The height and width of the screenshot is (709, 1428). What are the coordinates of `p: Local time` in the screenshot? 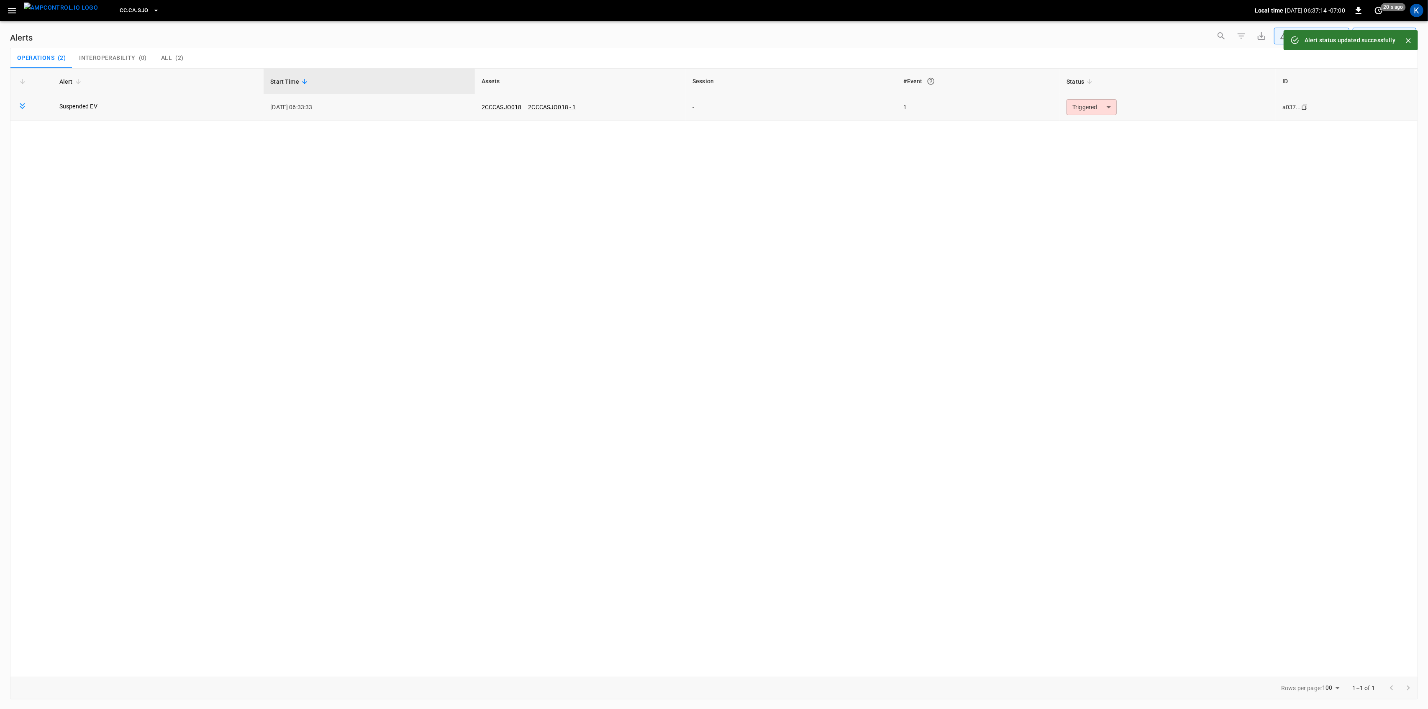 It's located at (1269, 10).